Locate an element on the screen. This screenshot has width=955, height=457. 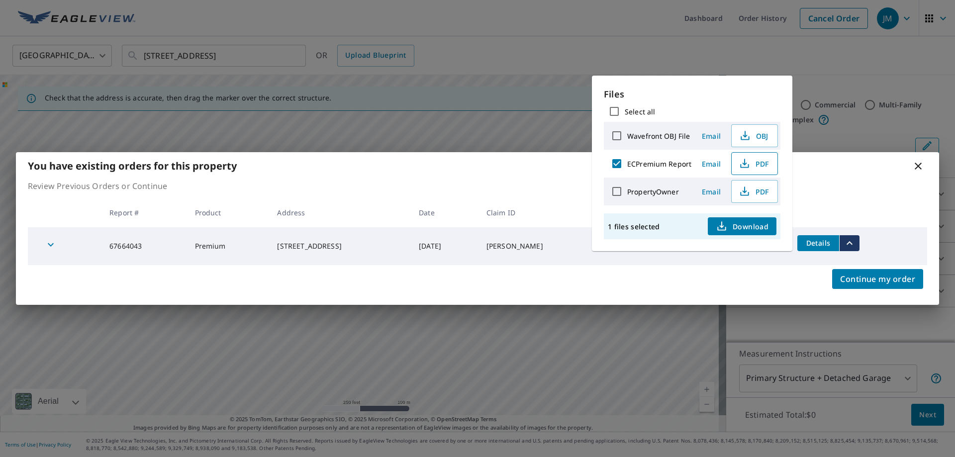
th: Report # is located at coordinates (144, 212).